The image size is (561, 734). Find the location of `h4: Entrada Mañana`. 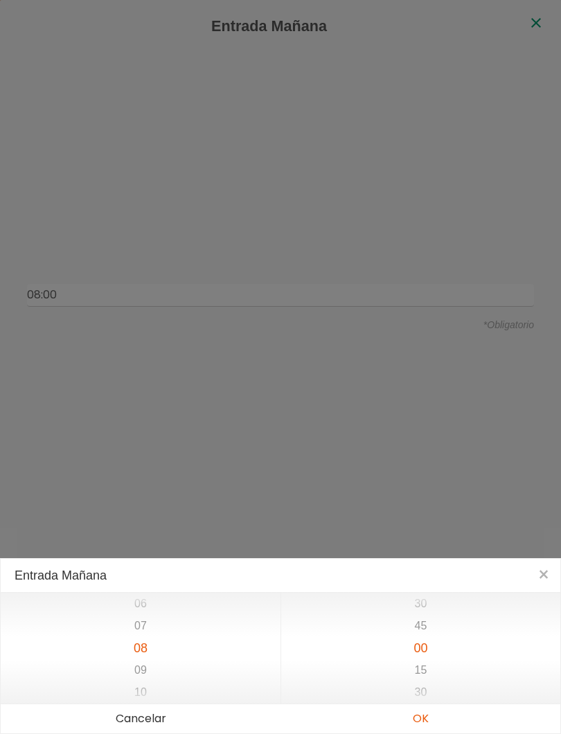

h4: Entrada Mañana is located at coordinates (281, 576).